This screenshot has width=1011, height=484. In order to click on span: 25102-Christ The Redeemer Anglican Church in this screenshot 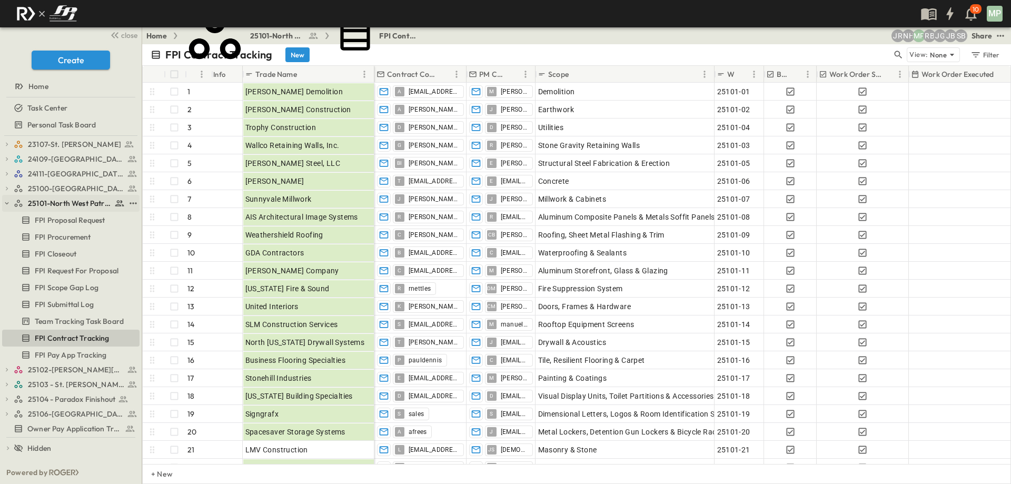, I will do `click(76, 370)`.